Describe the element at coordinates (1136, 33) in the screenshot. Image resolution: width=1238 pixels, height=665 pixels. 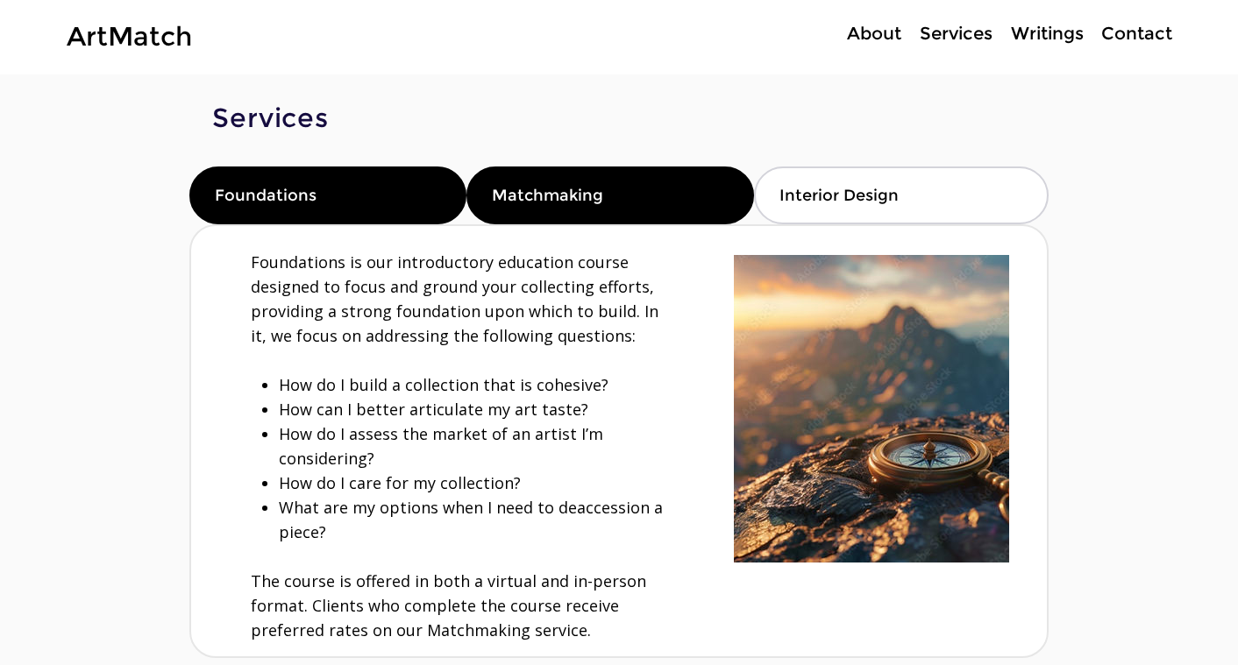
I see `p: Contact` at that location.